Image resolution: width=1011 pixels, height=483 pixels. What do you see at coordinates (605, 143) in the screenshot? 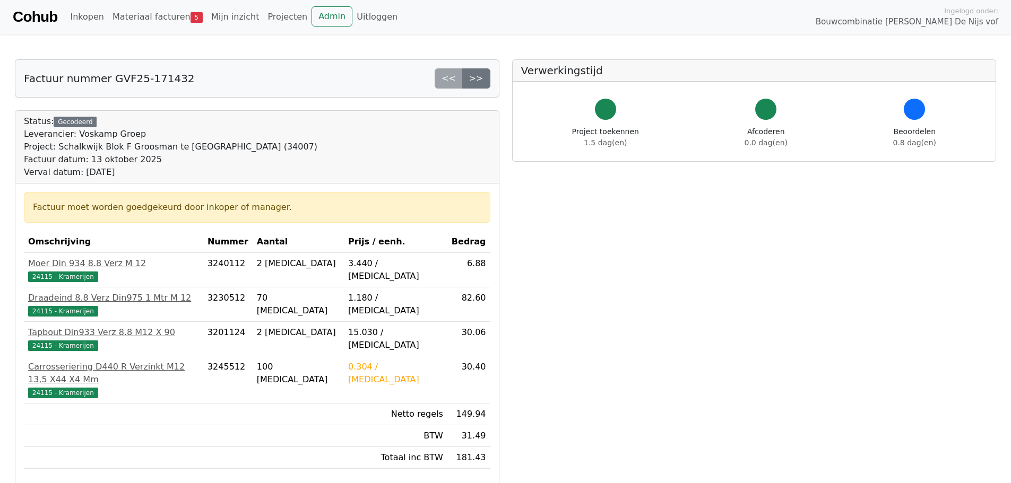
I see `span: 1.5 dag(en)` at bounding box center [605, 143].